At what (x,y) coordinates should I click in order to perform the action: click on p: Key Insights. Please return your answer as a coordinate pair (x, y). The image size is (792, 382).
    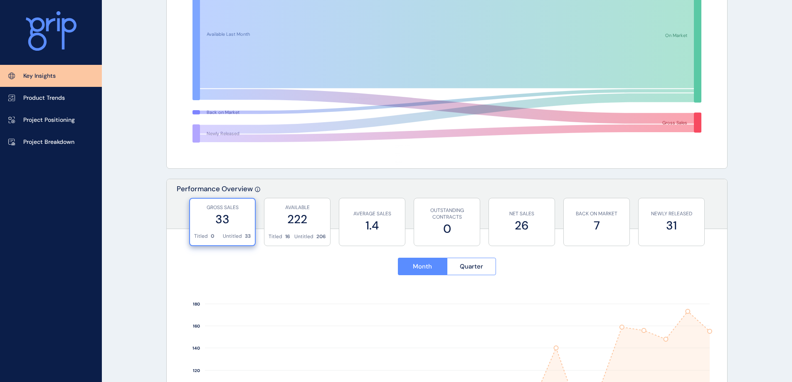
    Looking at the image, I should click on (39, 76).